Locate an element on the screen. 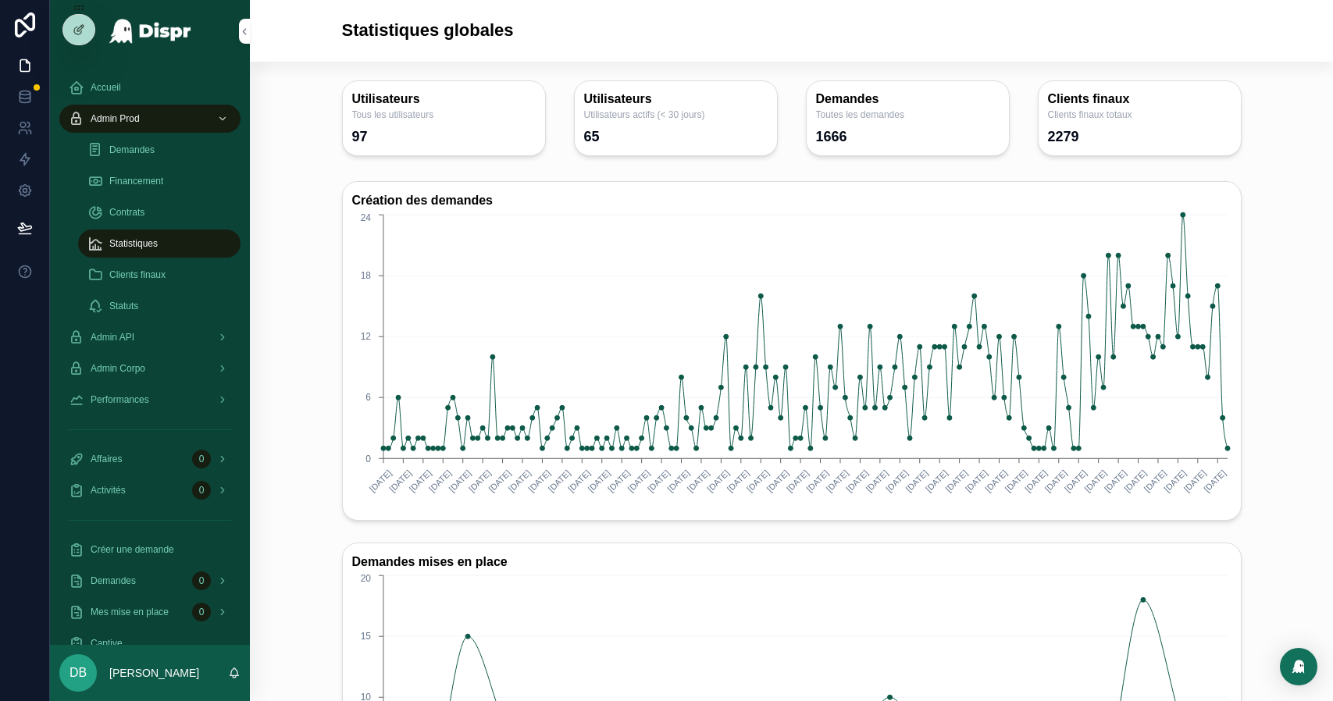  h1: Statistiques globales is located at coordinates (428, 30).